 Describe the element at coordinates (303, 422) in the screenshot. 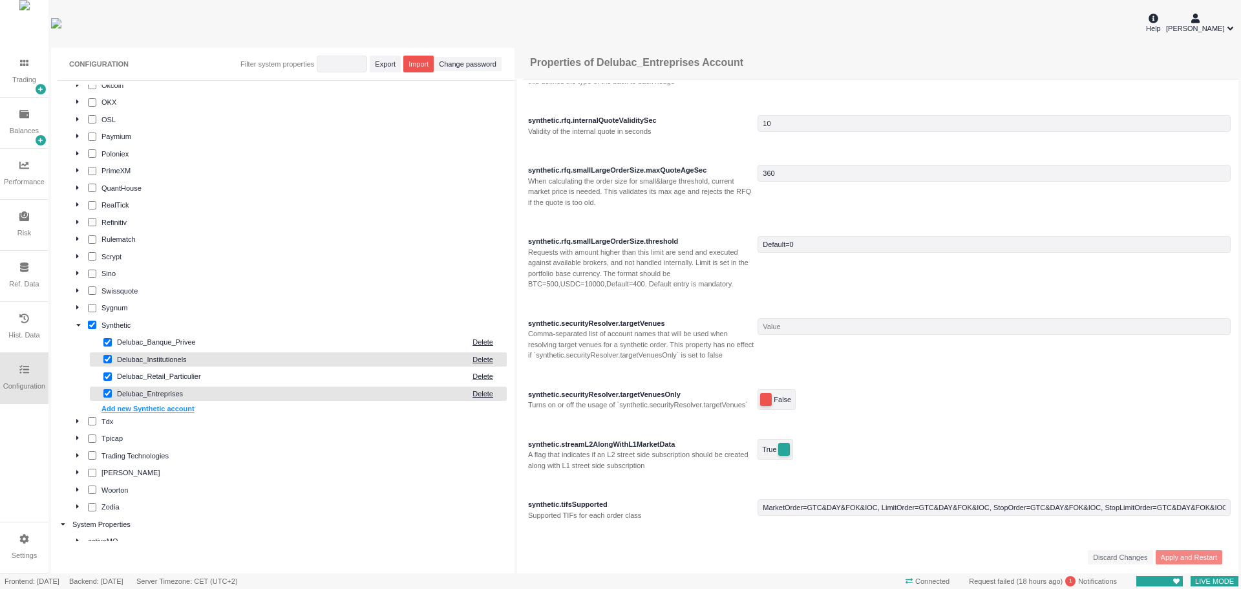

I see `div: Tdx` at that location.